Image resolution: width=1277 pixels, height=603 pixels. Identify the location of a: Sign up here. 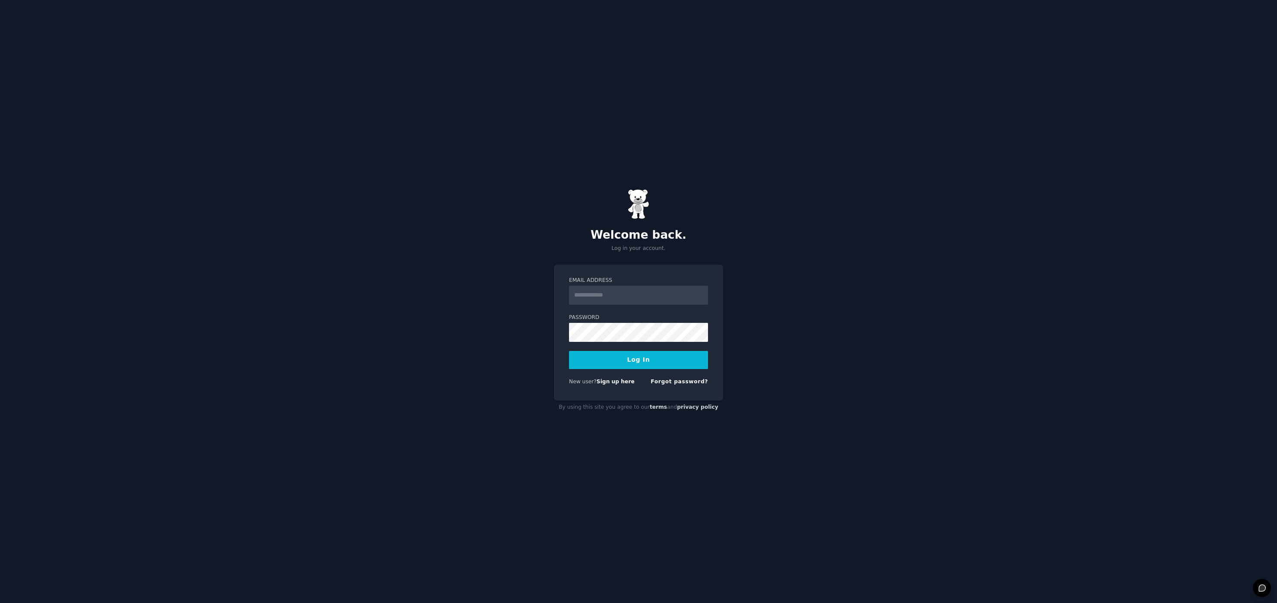
(616, 382).